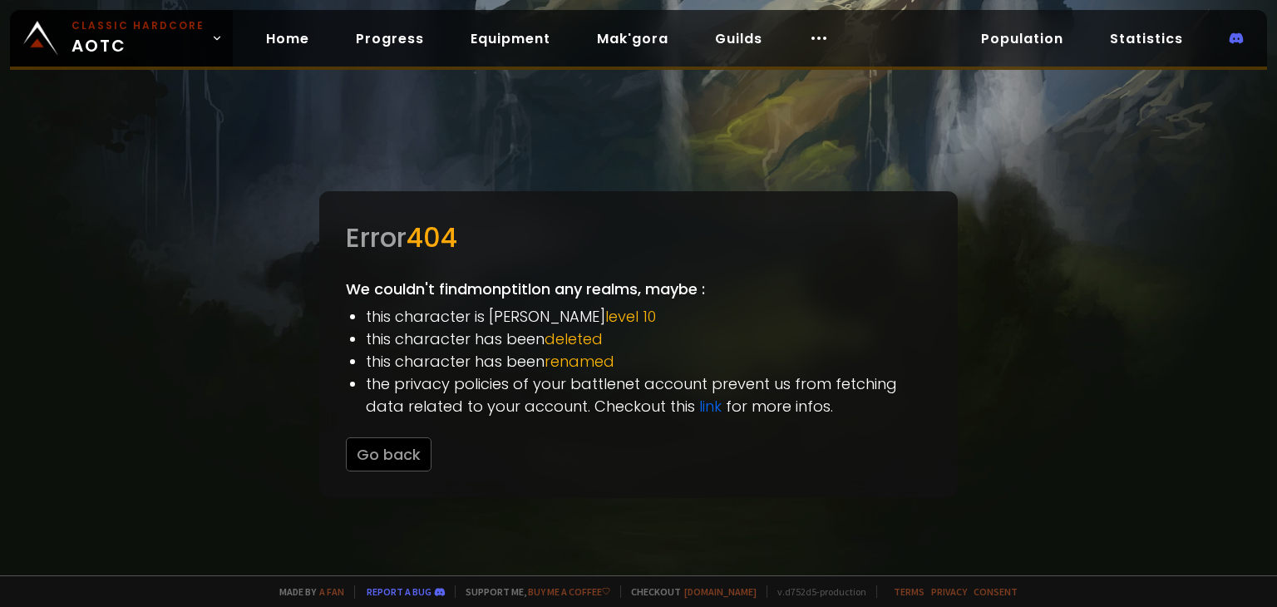 This screenshot has height=607, width=1277. I want to click on a: Terms, so click(909, 591).